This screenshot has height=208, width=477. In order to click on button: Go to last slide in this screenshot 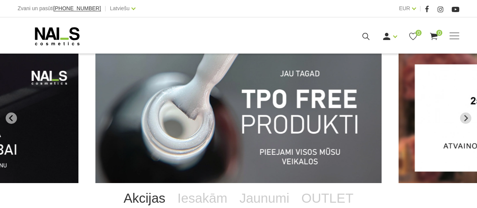, I will do `click(11, 118)`.